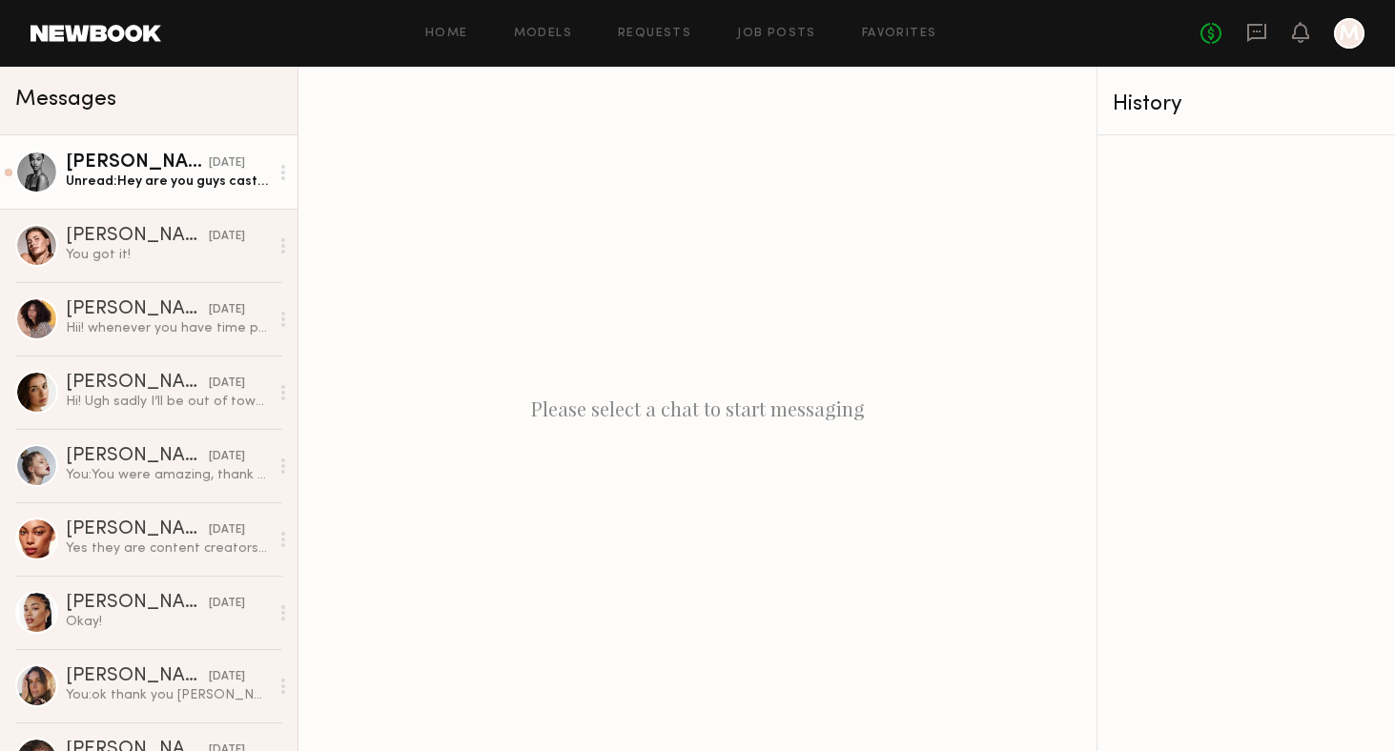  I want to click on span: Messages, so click(66, 99).